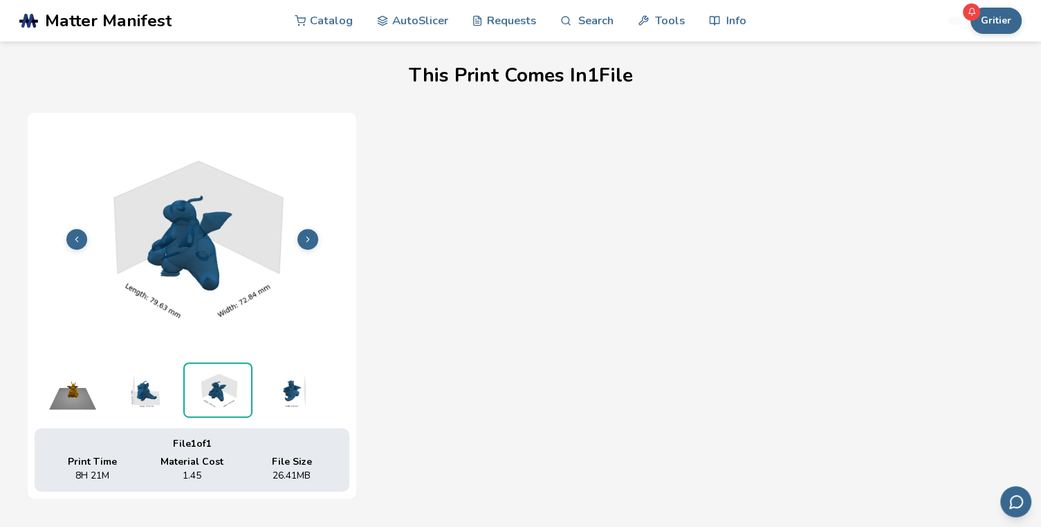  What do you see at coordinates (73, 390) in the screenshot?
I see `img: 1_Print_Preview` at bounding box center [73, 390].